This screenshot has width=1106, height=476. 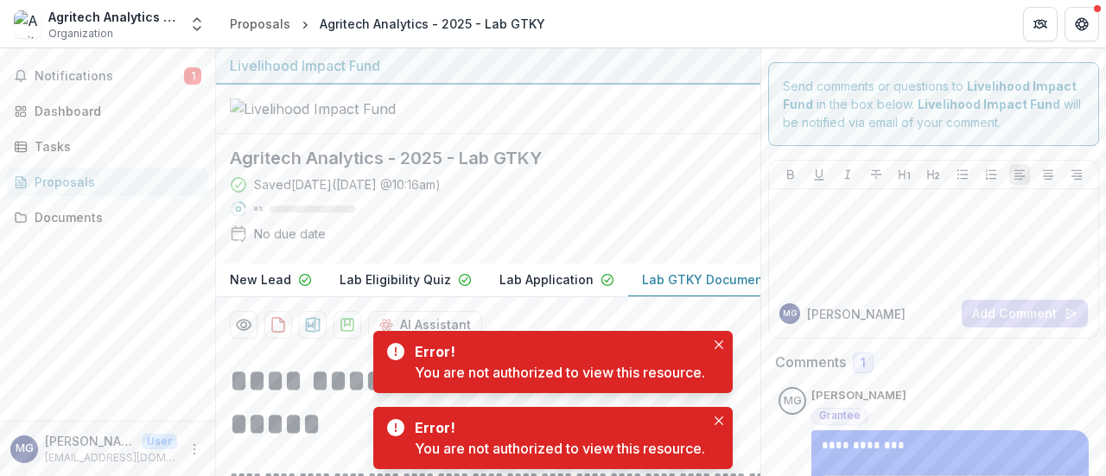 What do you see at coordinates (790, 174) in the screenshot?
I see `button: Bold` at bounding box center [790, 174].